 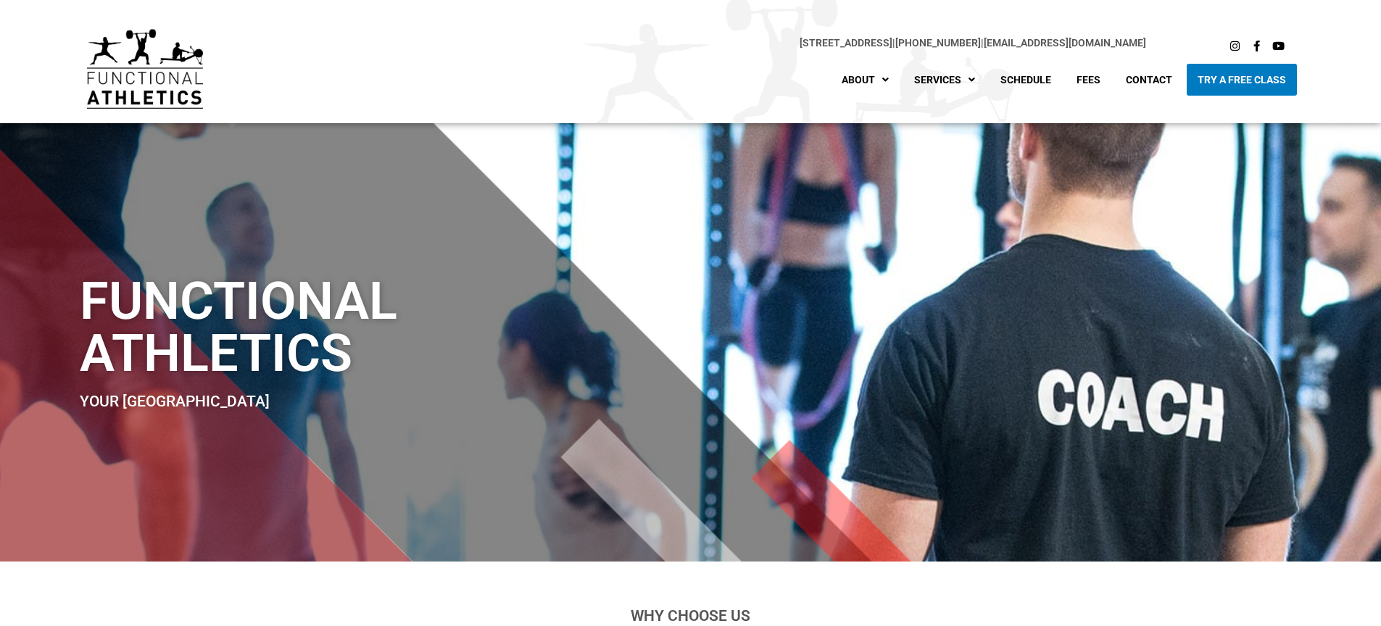 What do you see at coordinates (1149, 80) in the screenshot?
I see `a: Contact` at bounding box center [1149, 80].